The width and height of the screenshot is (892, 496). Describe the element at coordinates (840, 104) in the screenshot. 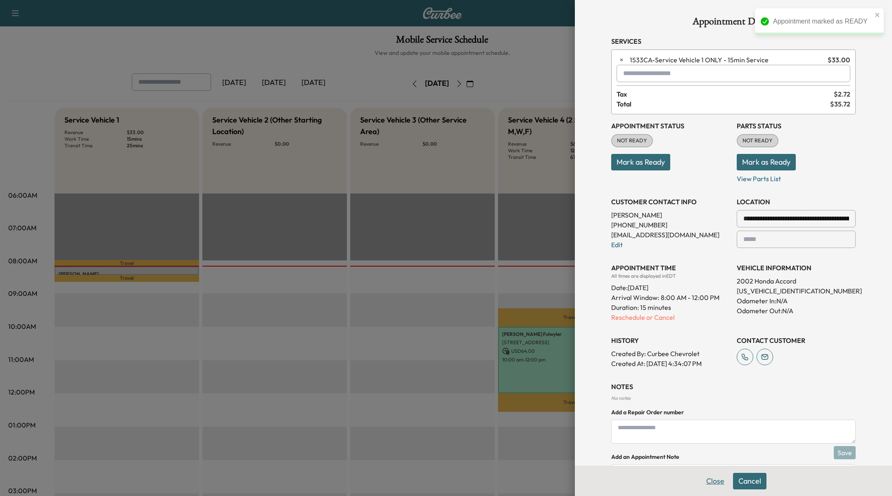

I see `span: $ 35.72` at that location.